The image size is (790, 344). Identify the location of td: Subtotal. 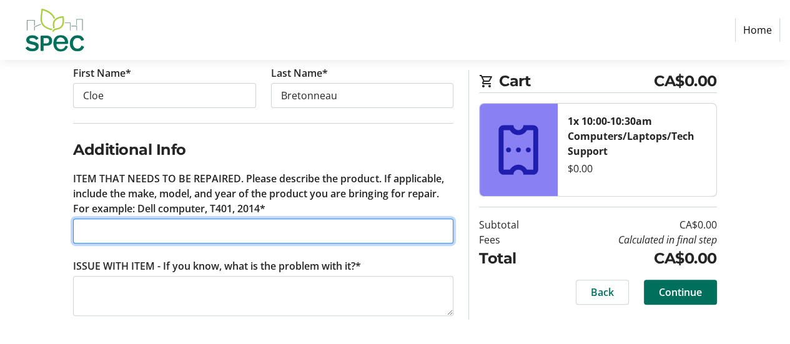
(513, 225).